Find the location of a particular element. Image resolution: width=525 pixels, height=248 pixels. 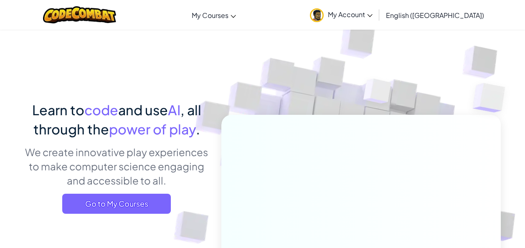

a: My Account is located at coordinates (341, 15).